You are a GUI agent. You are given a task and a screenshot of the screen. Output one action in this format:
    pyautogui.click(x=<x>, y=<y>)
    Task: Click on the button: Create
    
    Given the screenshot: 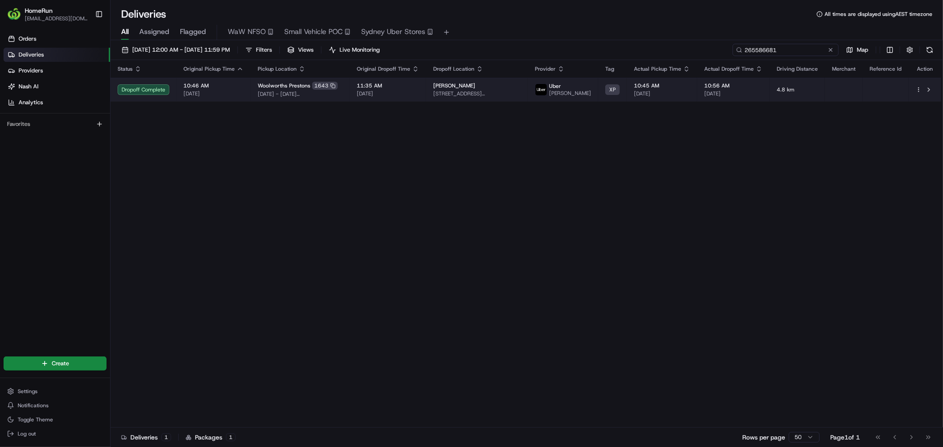 What is the action you would take?
    pyautogui.click(x=55, y=364)
    